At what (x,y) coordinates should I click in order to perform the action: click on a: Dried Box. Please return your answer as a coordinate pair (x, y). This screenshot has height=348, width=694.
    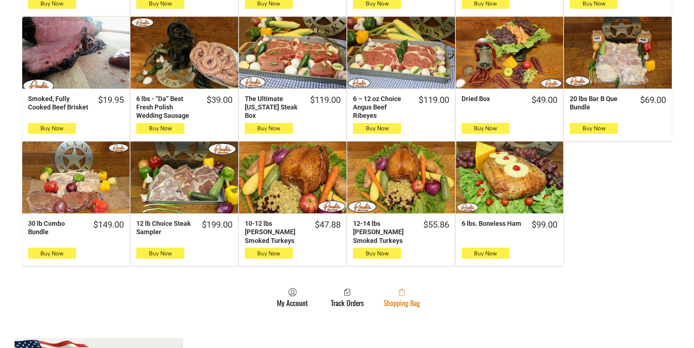
    Looking at the image, I should click on (509, 52).